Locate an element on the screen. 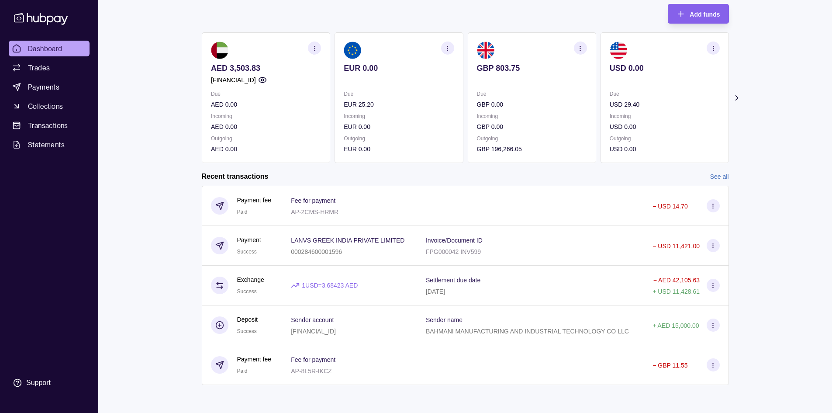 The width and height of the screenshot is (832, 413). p: 1 USD = 3.68423 AED is located at coordinates (330, 285).